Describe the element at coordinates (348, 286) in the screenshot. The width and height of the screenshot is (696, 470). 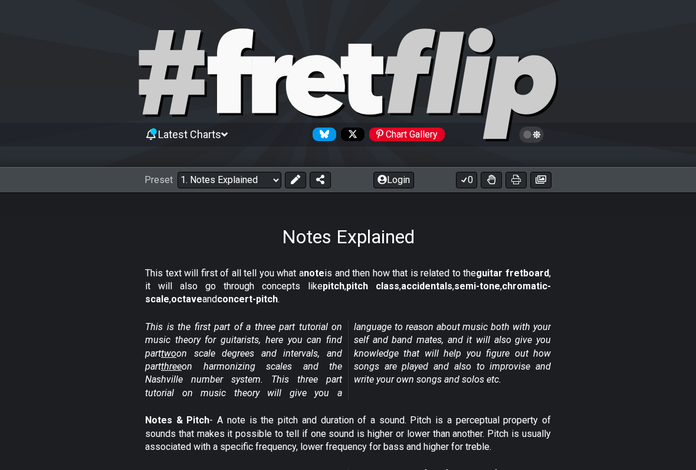
I see `p: This text will first of all tell you what a is and then how that is related to the , it will also...` at that location.